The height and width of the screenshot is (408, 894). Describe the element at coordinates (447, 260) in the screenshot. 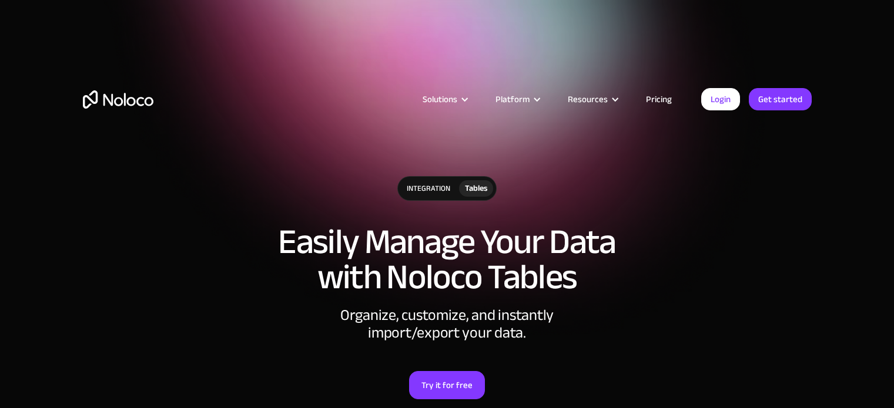

I see `h1: Easily Manage Your Data with Noloco Tables` at that location.